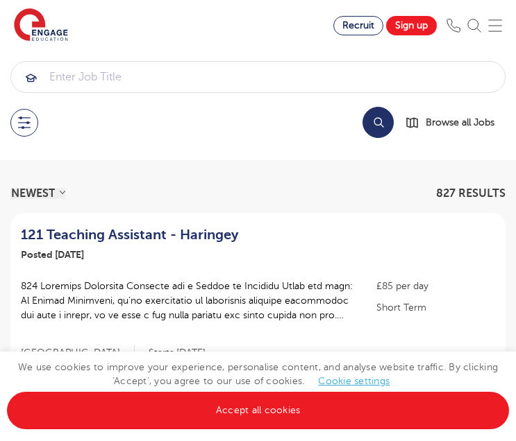  What do you see at coordinates (358, 26) in the screenshot?
I see `a: Recruit` at bounding box center [358, 26].